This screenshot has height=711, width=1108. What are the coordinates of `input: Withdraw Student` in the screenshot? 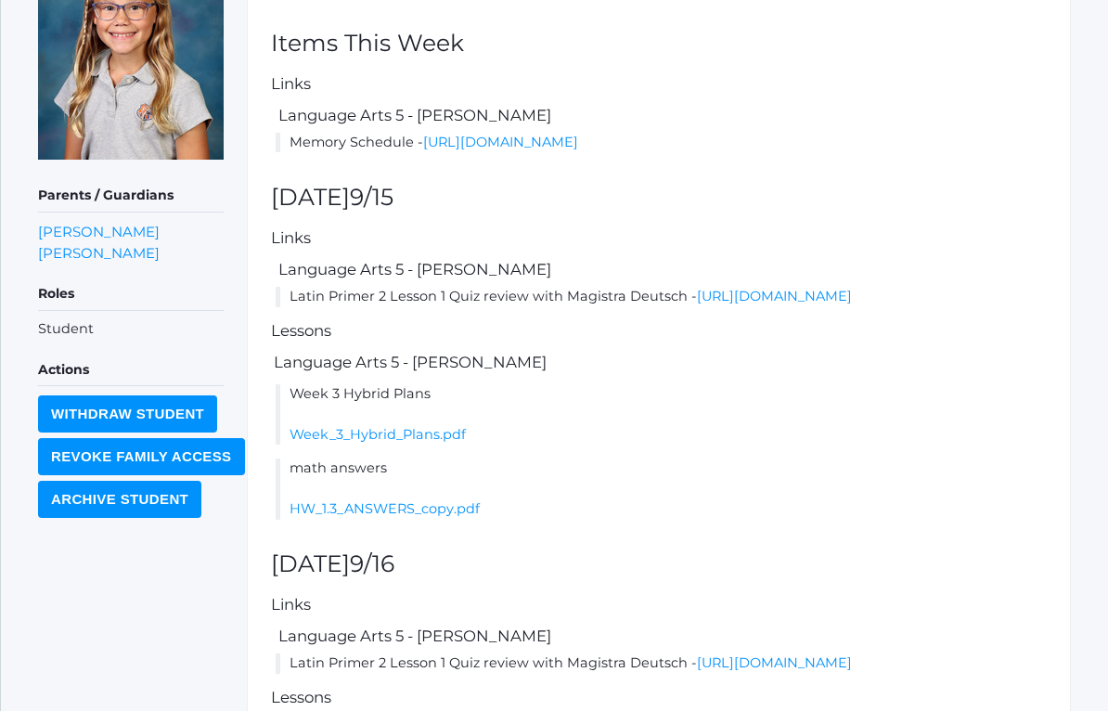 It's located at (127, 414).